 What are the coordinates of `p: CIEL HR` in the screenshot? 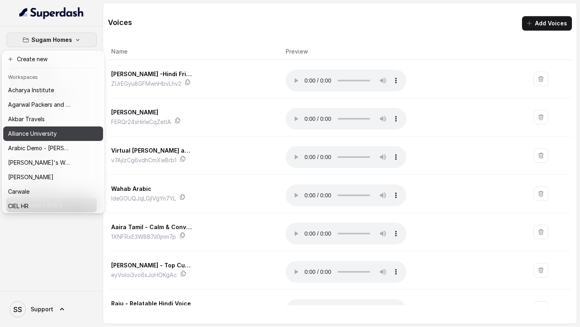 It's located at (18, 206).